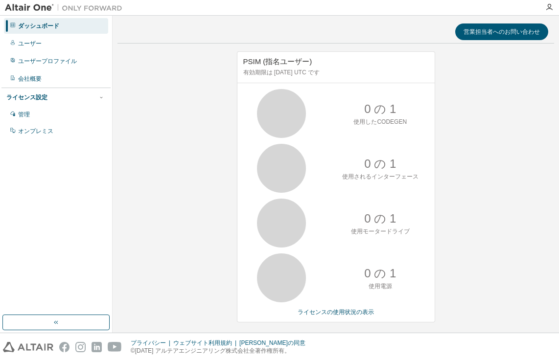 The image size is (559, 361). What do you see at coordinates (24, 114) in the screenshot?
I see `div: 管理` at bounding box center [24, 114].